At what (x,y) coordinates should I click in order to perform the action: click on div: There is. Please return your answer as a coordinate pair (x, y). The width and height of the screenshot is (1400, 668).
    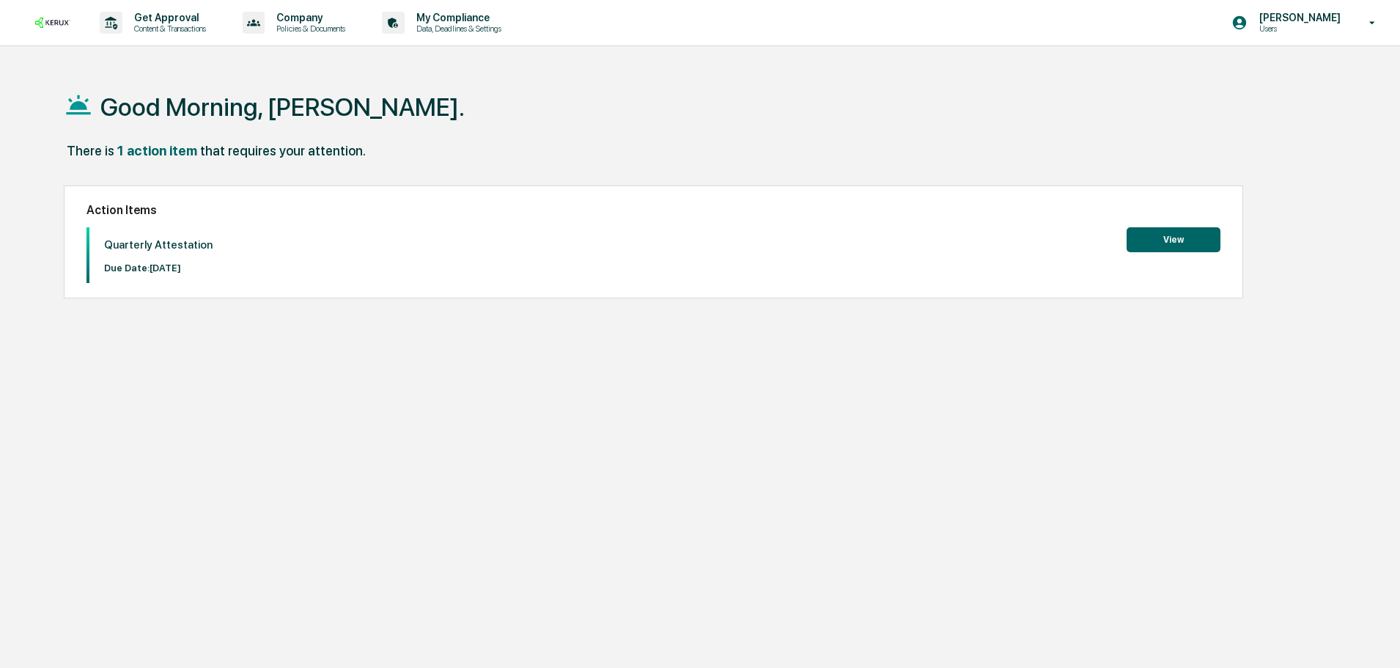
    Looking at the image, I should click on (90, 150).